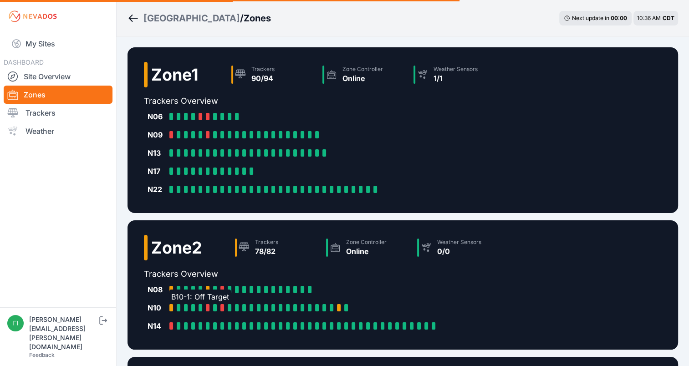 This screenshot has width=689, height=366. I want to click on img: Nevados, so click(33, 16).